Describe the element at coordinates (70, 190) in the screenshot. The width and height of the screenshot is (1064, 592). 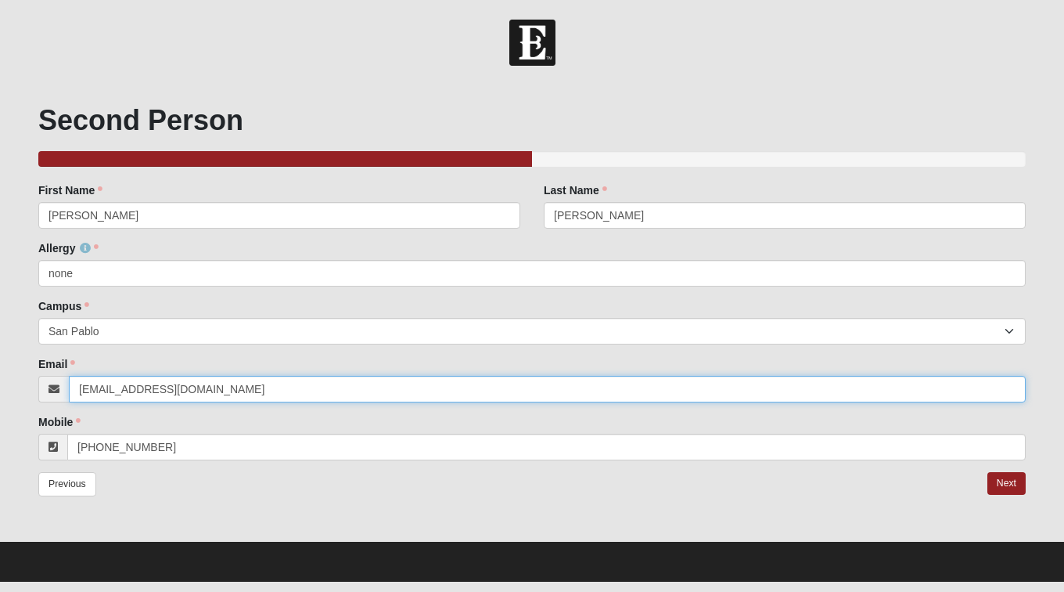
I see `label: First Name` at that location.